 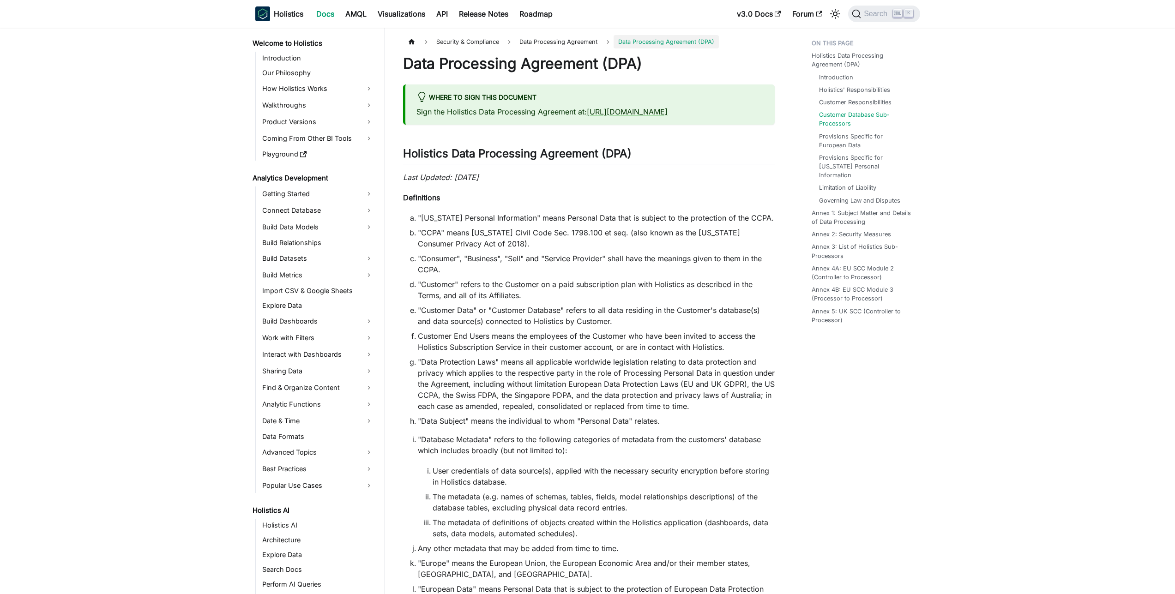 What do you see at coordinates (442, 14) in the screenshot?
I see `a: API` at bounding box center [442, 14].